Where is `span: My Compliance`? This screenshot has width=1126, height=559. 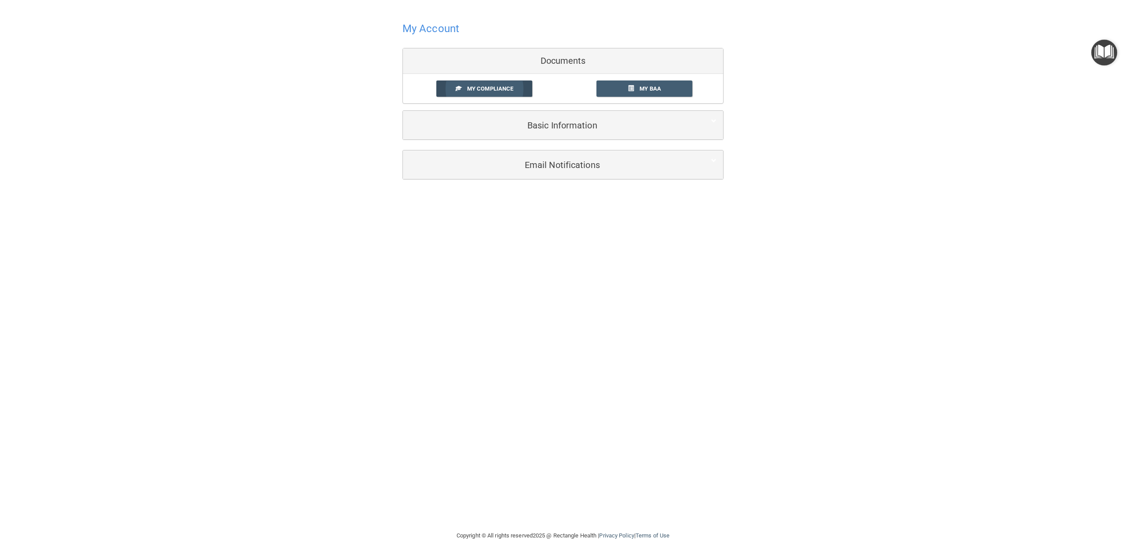
span: My Compliance is located at coordinates (490, 88).